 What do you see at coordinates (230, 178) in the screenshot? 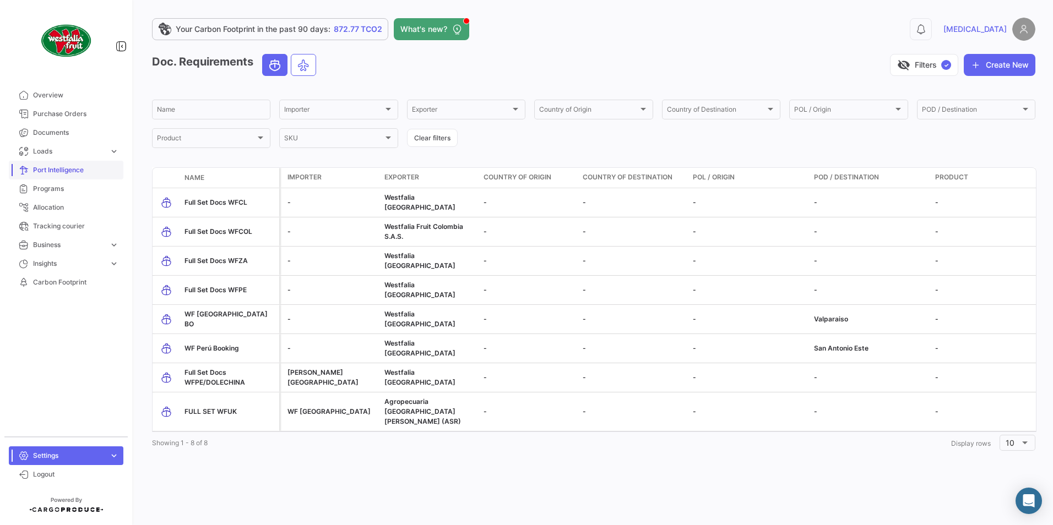
I see `datatable-header-cell: Name` at bounding box center [230, 178].